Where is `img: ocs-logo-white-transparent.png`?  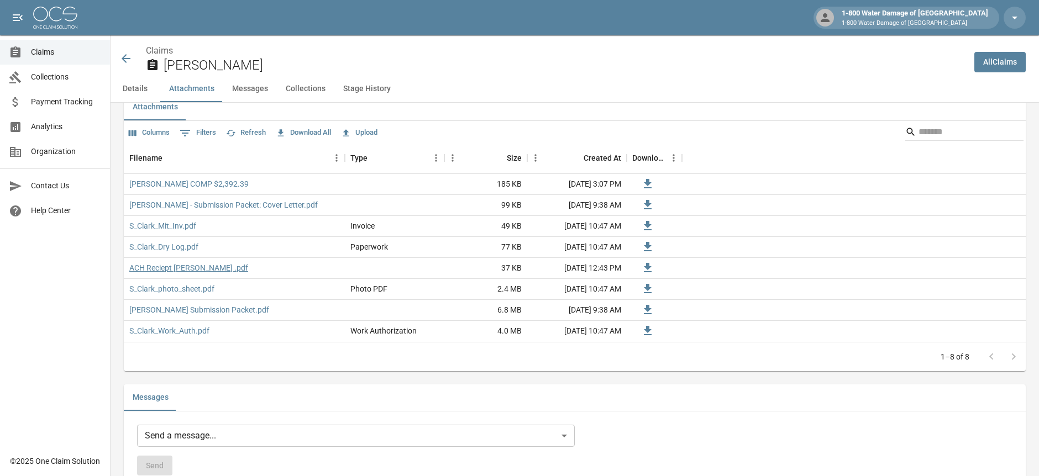 img: ocs-logo-white-transparent.png is located at coordinates (55, 18).